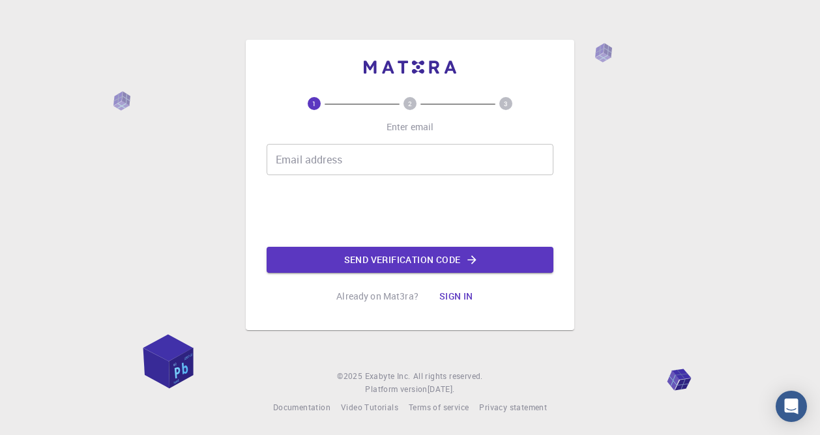 This screenshot has width=820, height=435. What do you see at coordinates (456, 297) in the screenshot?
I see `a: Sign in` at bounding box center [456, 297].